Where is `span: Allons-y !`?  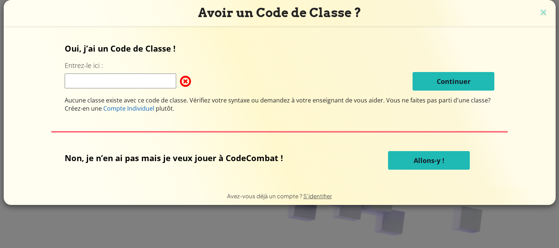
span: Allons-y ! is located at coordinates (429, 161).